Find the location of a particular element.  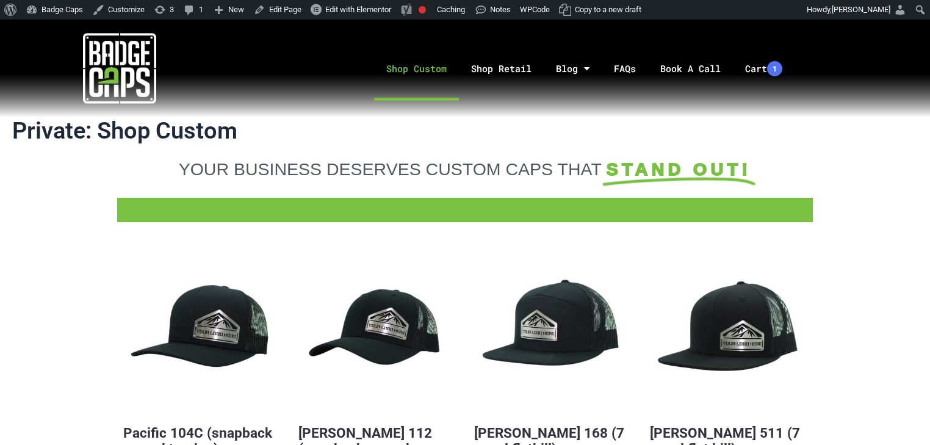

a: FAQs is located at coordinates (625, 68).